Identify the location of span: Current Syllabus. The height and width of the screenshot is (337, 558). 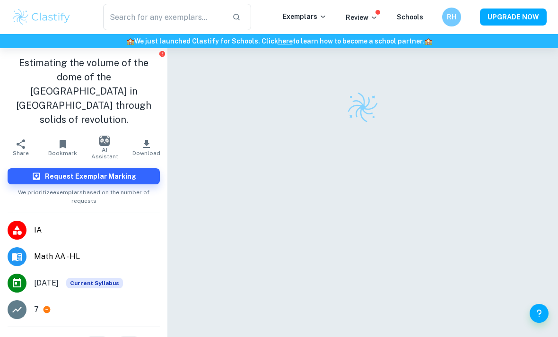
(95, 283).